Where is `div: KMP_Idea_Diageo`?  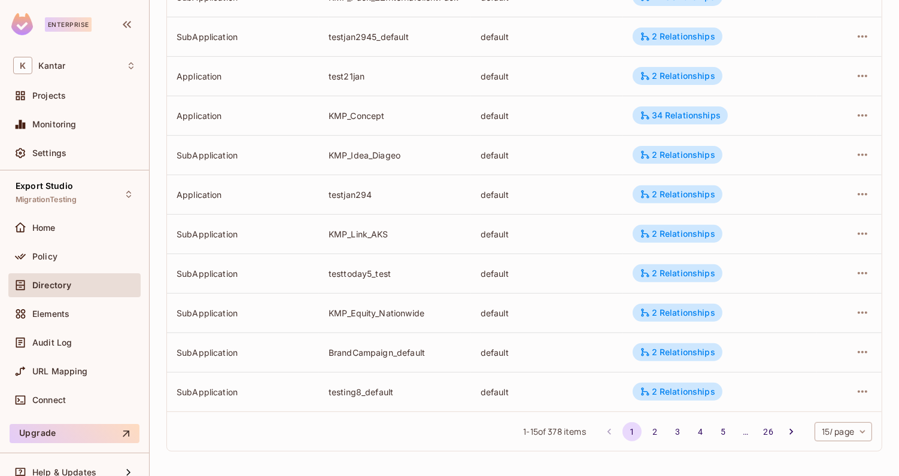
div: KMP_Idea_Diageo is located at coordinates (395, 155).